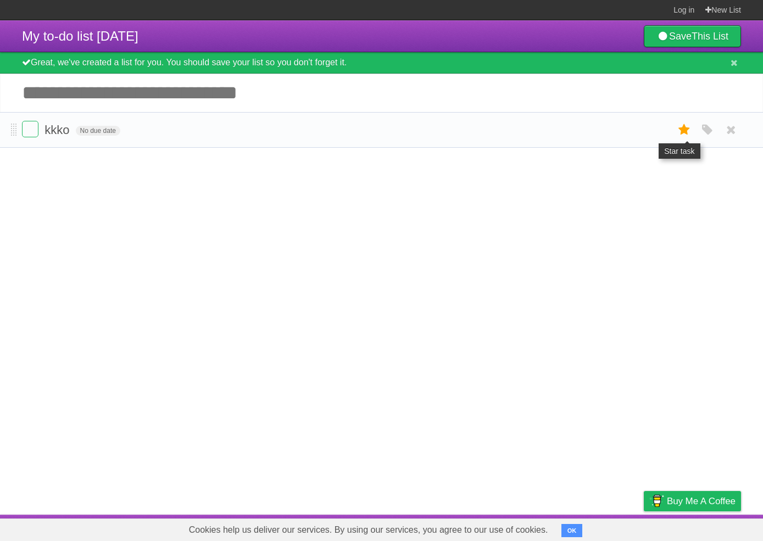  Describe the element at coordinates (693, 501) in the screenshot. I see `a: Buy me a coffee` at that location.